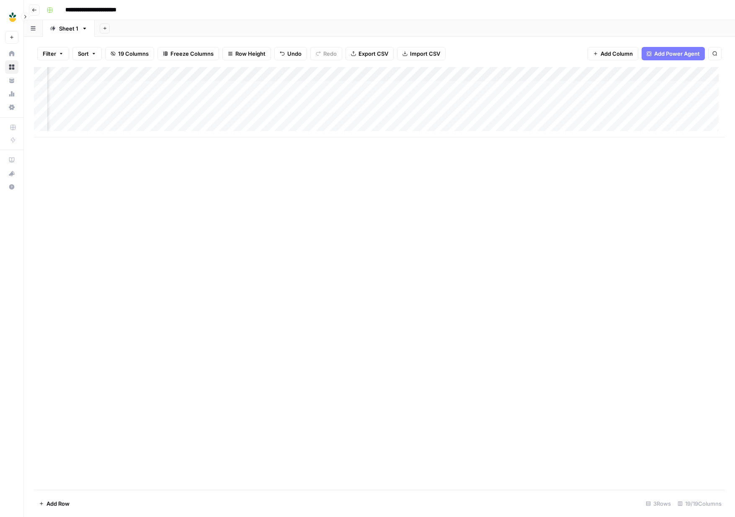 The width and height of the screenshot is (735, 517). Describe the element at coordinates (12, 54) in the screenshot. I see `a: Home` at that location.